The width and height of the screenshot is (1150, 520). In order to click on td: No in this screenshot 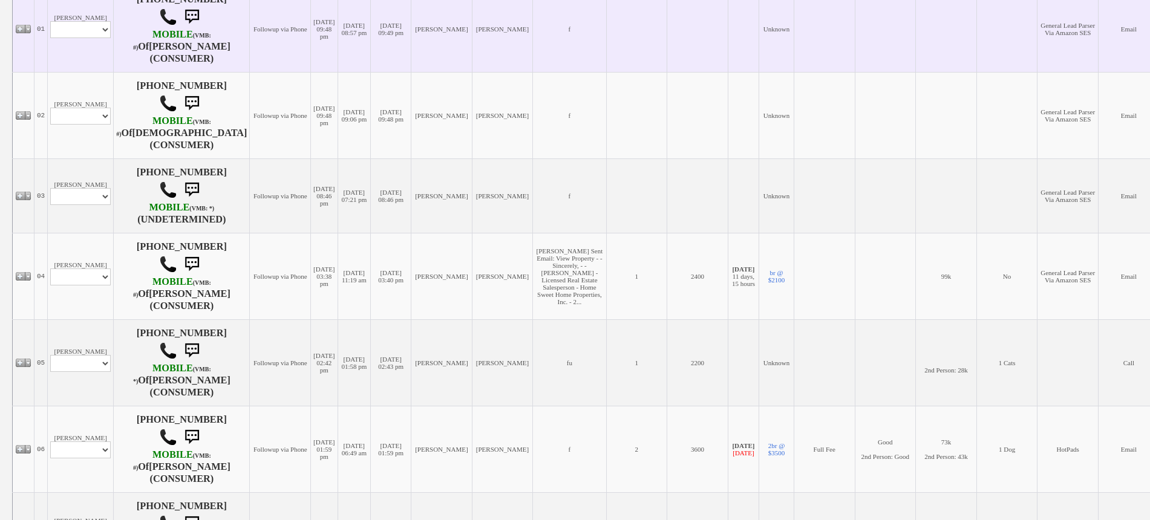, I will do `click(1007, 276)`.